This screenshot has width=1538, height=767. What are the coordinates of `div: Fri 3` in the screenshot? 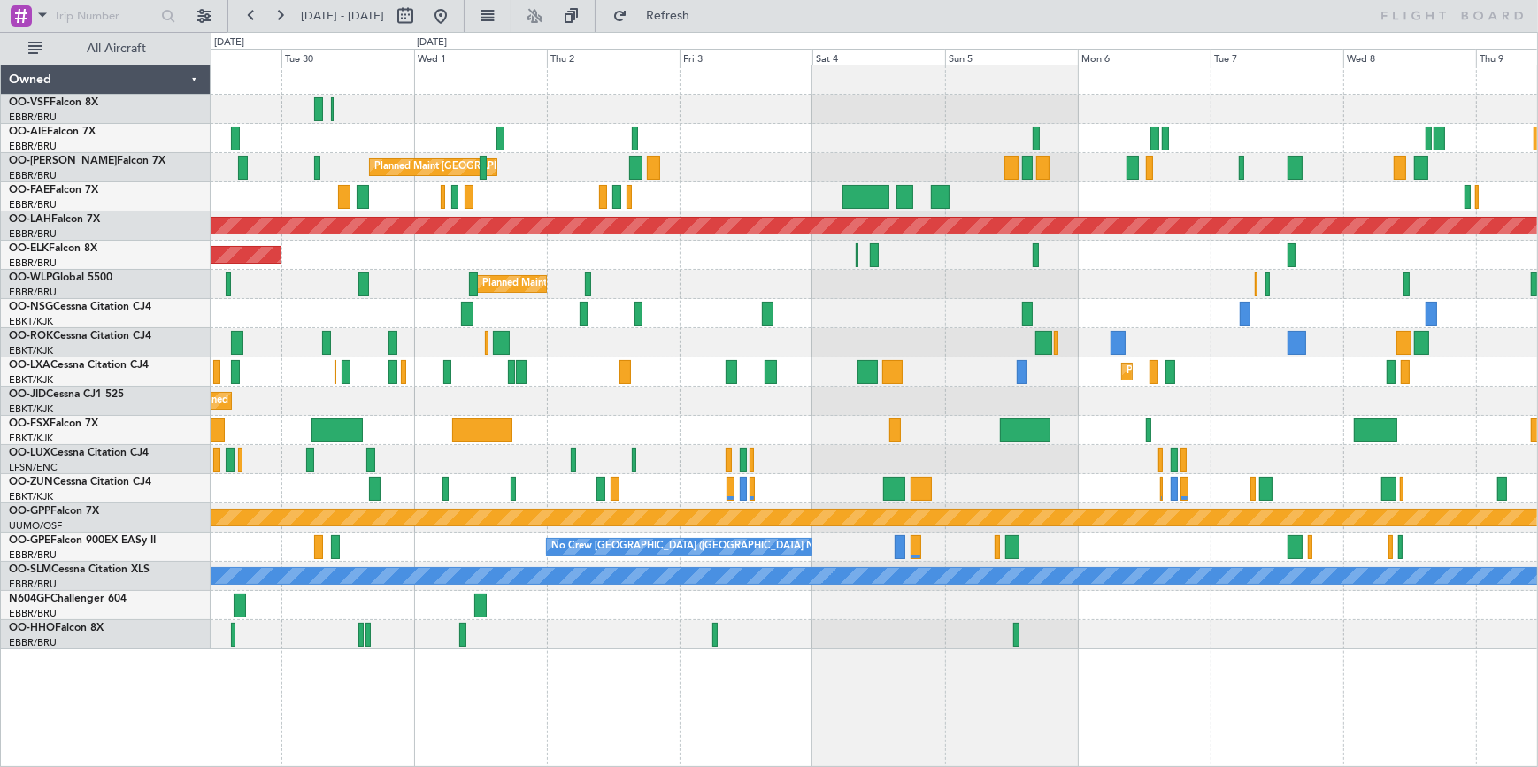 It's located at (746, 57).